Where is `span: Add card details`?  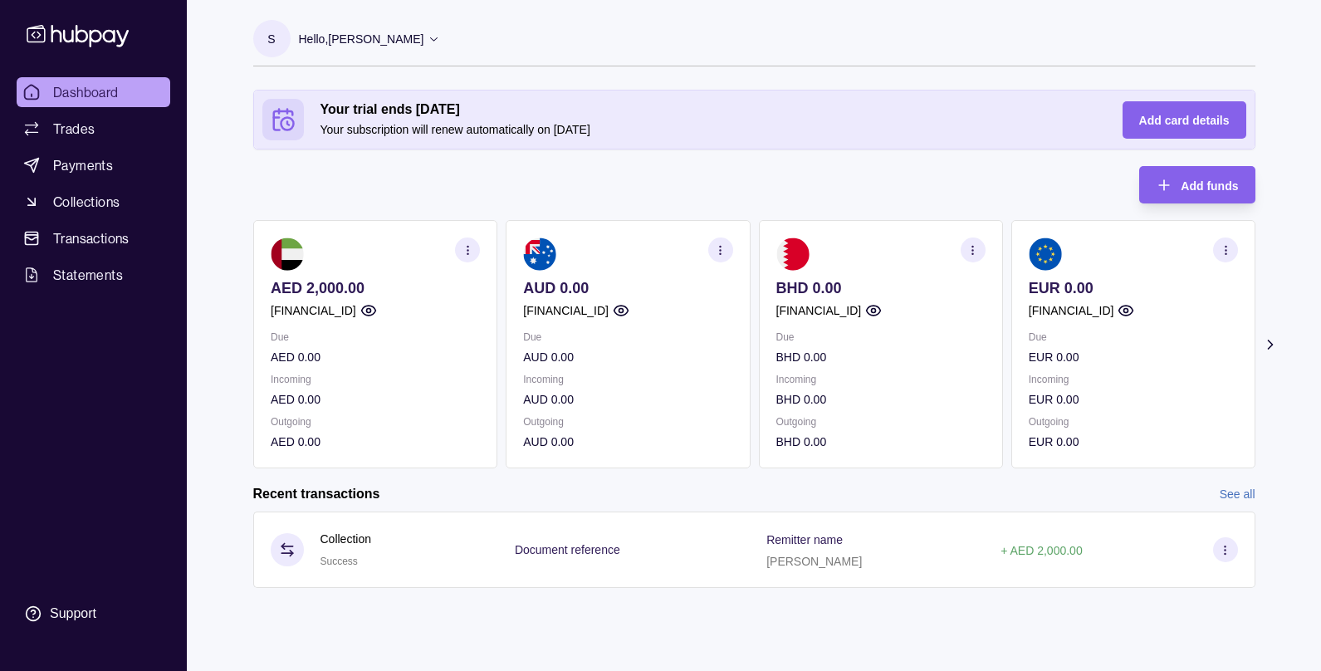
span: Add card details is located at coordinates (1184, 120).